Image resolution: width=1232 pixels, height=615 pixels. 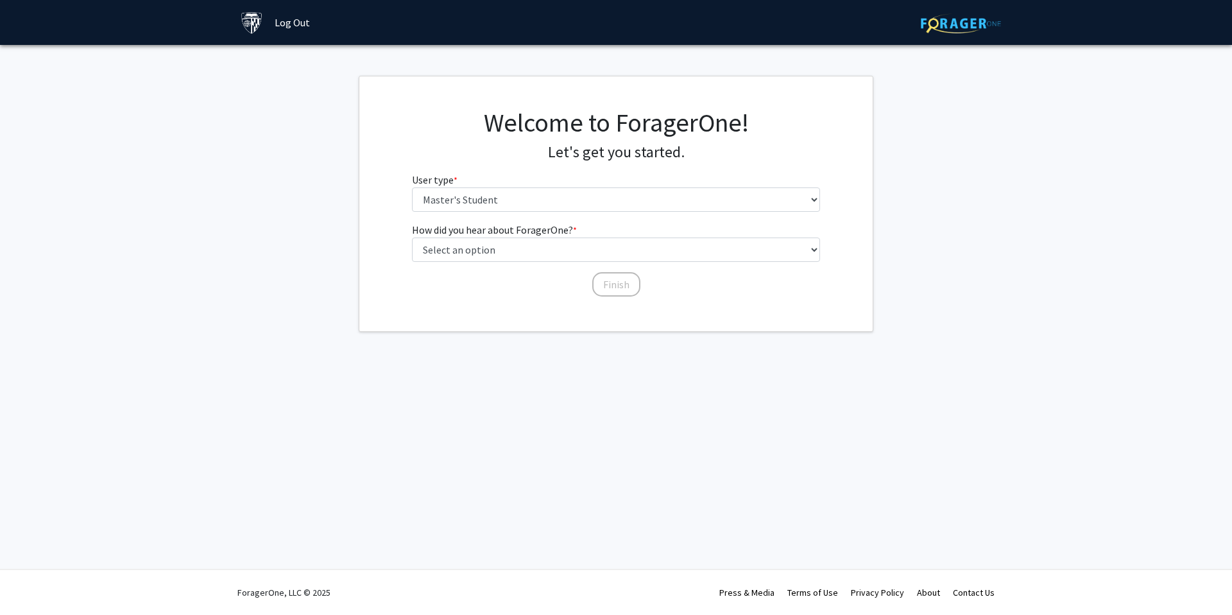 I want to click on h4: Let's get you started., so click(x=616, y=152).